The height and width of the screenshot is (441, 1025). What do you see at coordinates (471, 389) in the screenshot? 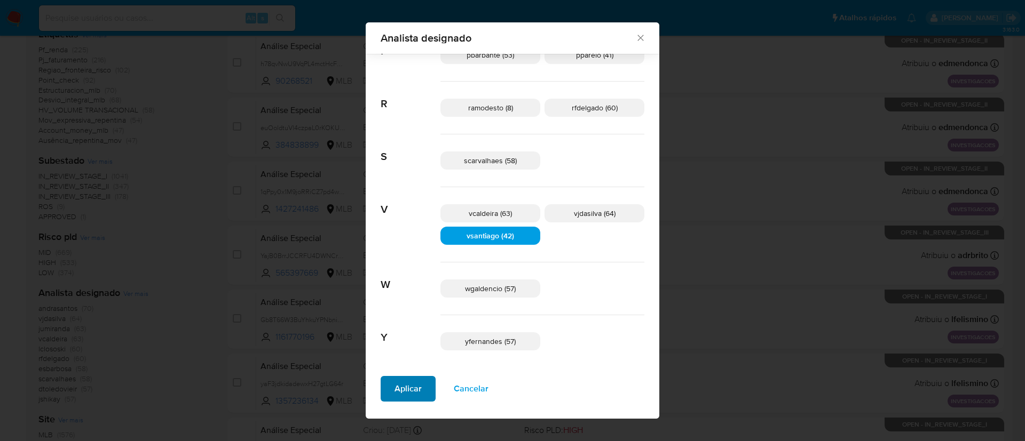
I see `button: Cancelar` at bounding box center [471, 389].